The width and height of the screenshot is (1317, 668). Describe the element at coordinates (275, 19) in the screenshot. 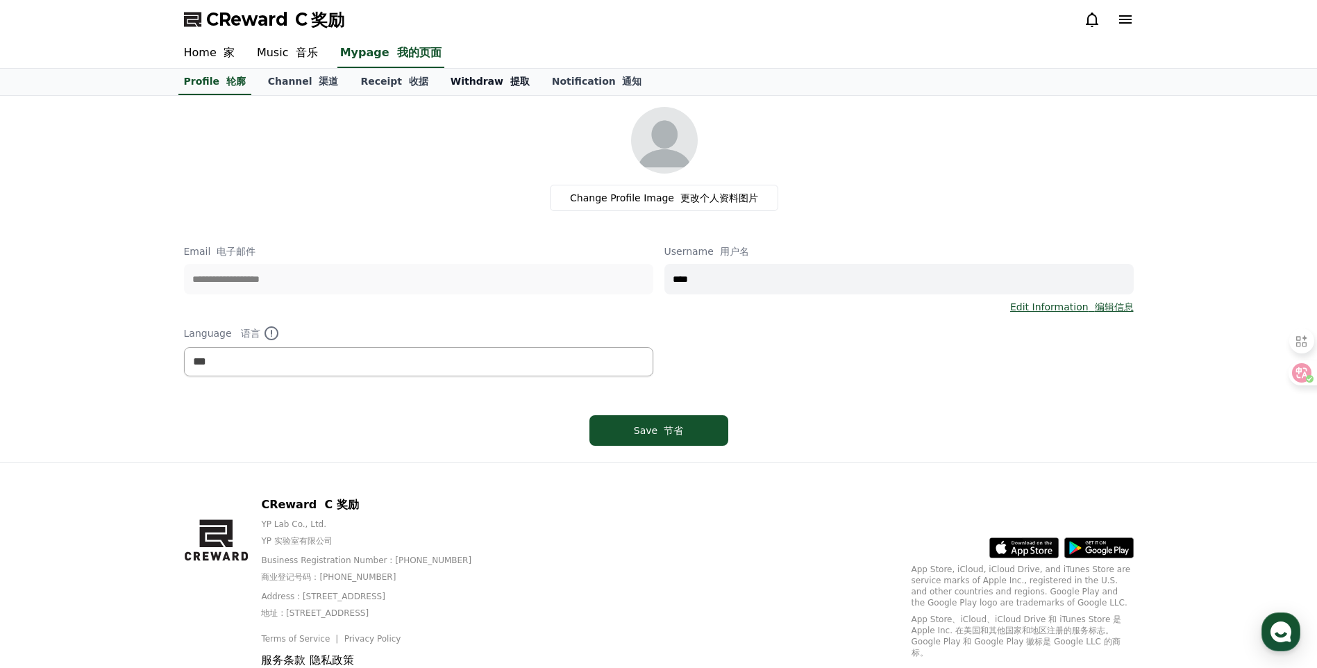

I see `span: CReward` at that location.